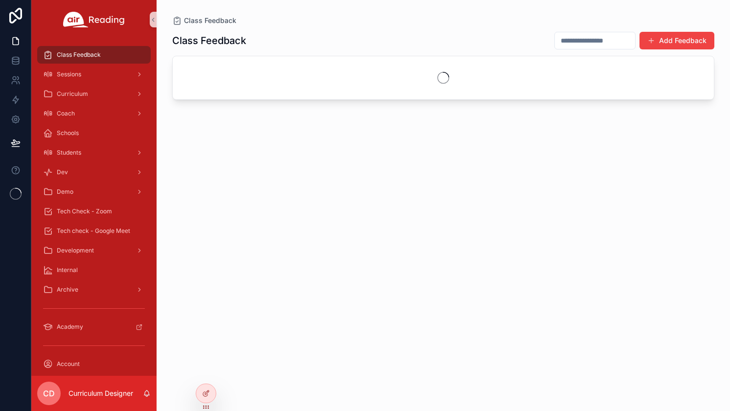  Describe the element at coordinates (68, 290) in the screenshot. I see `span: Archive` at that location.